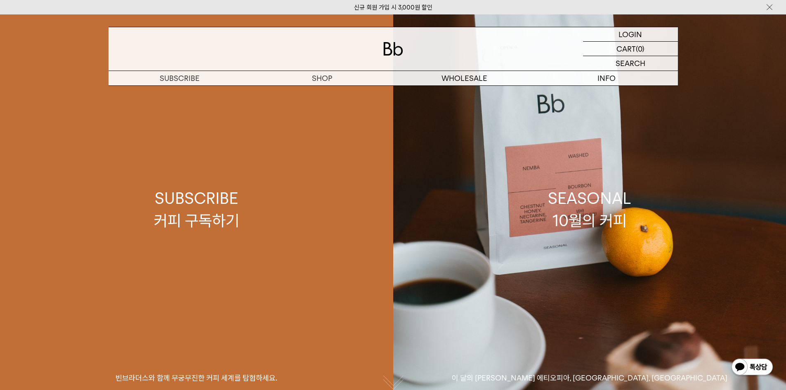  I want to click on div: SEASONAL 10월의 커피, so click(589, 209).